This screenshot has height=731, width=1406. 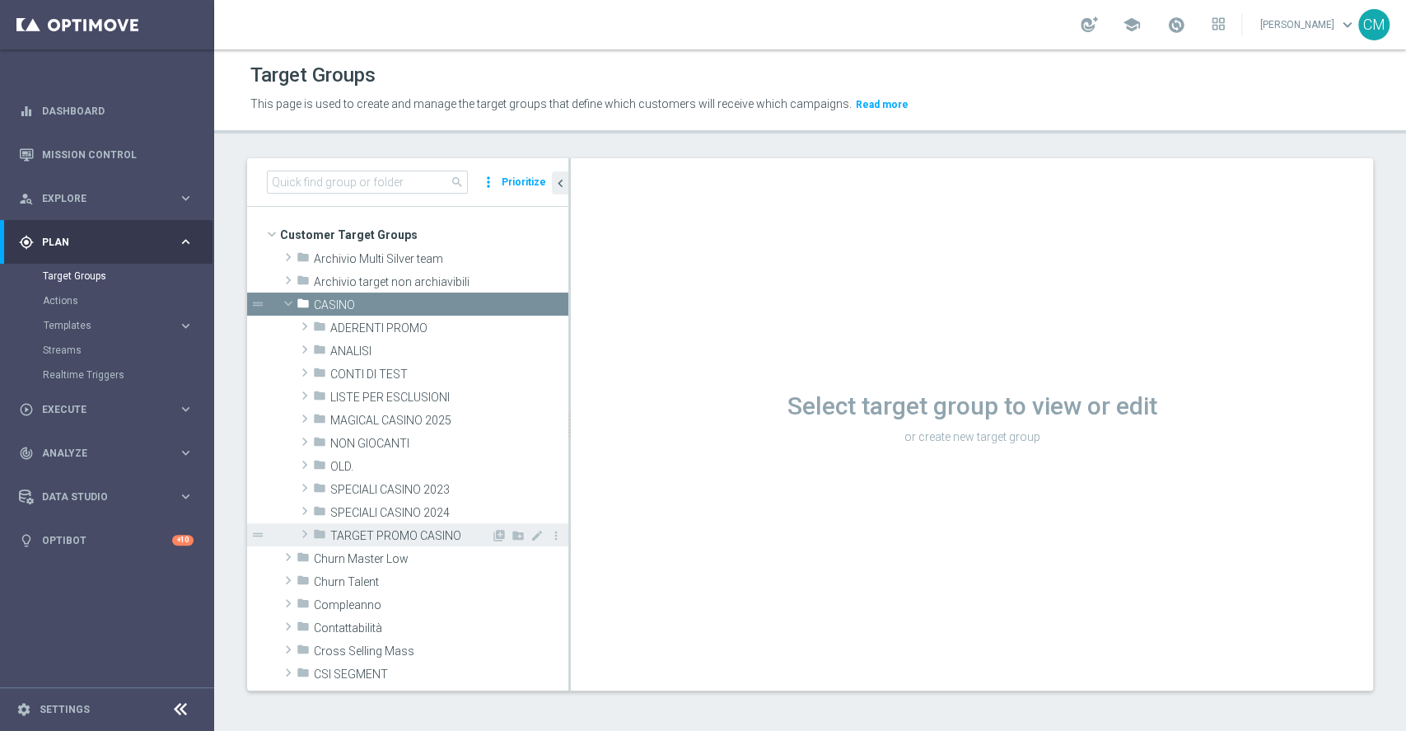 What do you see at coordinates (106, 242) in the screenshot?
I see `div: gps_fixed Plan keyboard_arrow_right` at bounding box center [106, 242].